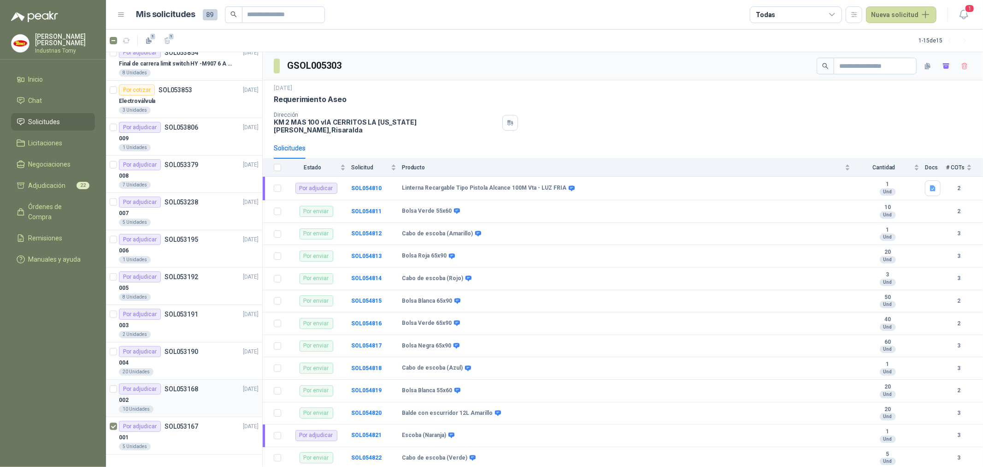 The width and height of the screenshot is (983, 467). I want to click on p: 008, so click(124, 176).